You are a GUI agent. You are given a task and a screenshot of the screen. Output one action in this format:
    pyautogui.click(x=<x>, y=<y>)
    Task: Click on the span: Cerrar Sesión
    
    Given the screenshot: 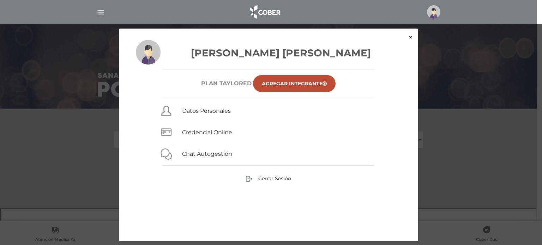 What is the action you would take?
    pyautogui.click(x=275, y=179)
    